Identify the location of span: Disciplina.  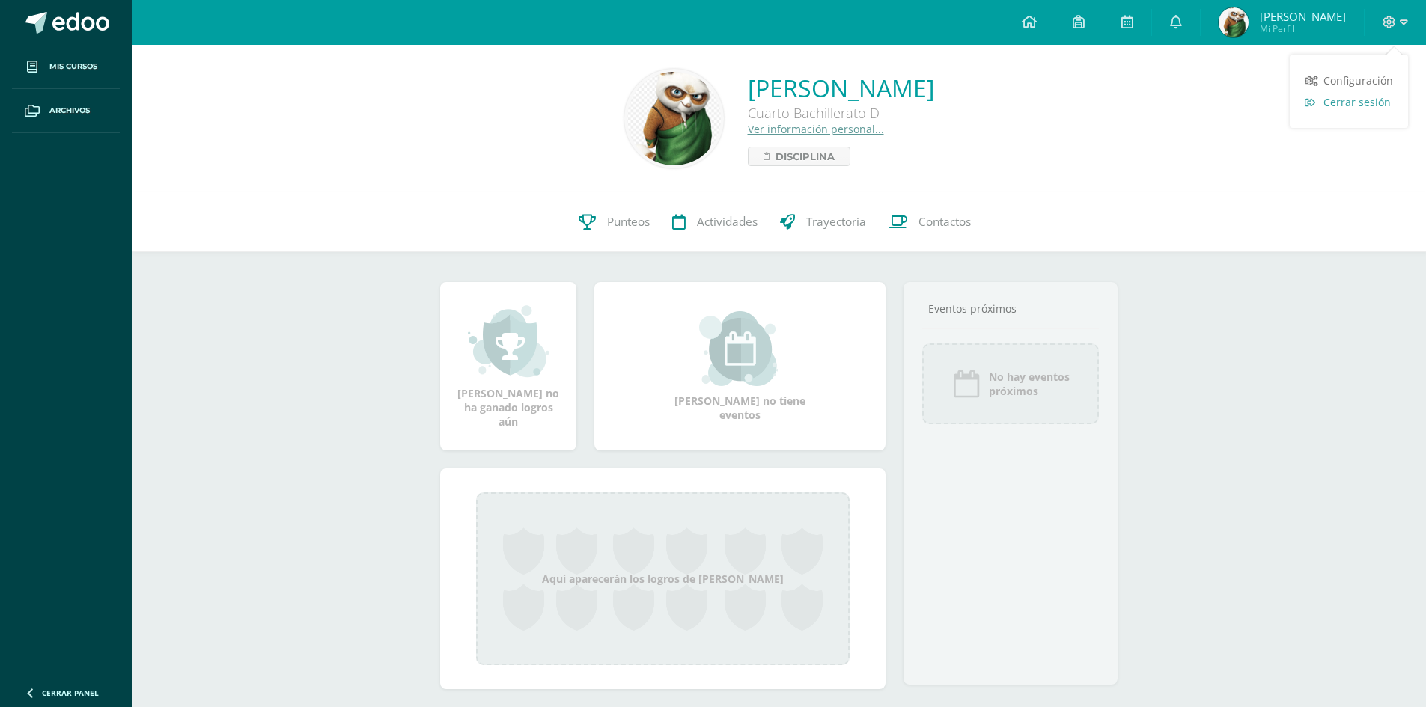
(805, 156).